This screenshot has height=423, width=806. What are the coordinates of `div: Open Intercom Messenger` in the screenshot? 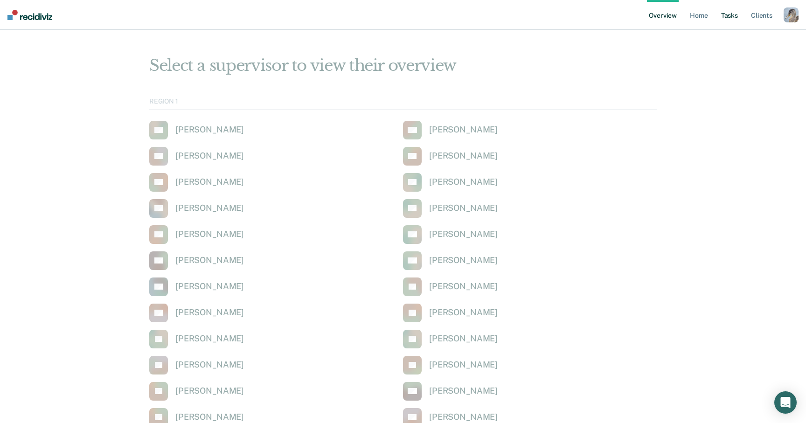 It's located at (786, 403).